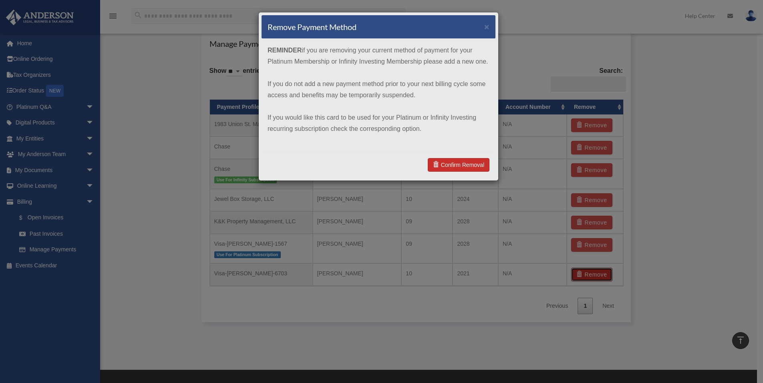 The width and height of the screenshot is (763, 383). I want to click on div: if you are removing your current method of payment for your Platinum Membership or Infinity Inves..., so click(379, 95).